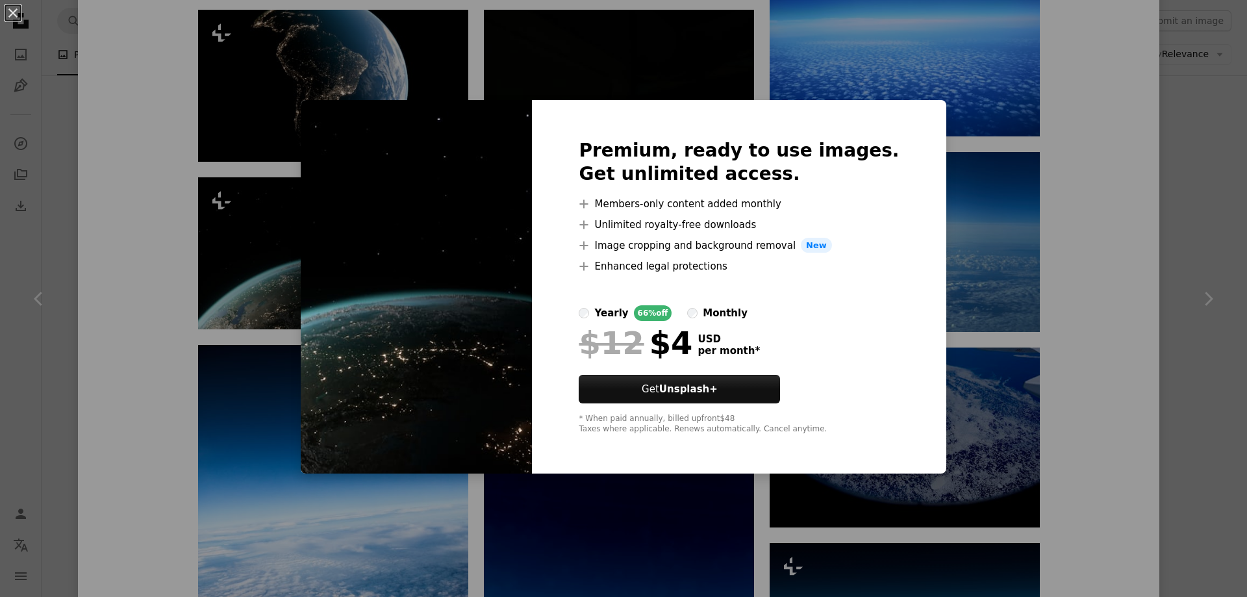 The height and width of the screenshot is (597, 1247). Describe the element at coordinates (738, 266) in the screenshot. I see `li: Enhanced legal protections` at that location.